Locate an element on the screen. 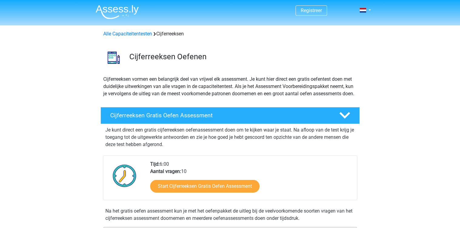  p: Je kunt direct een gratis cijferreeksen oefenassessment doen om te kijken waar je staat. Na afloo... is located at coordinates (230, 137).